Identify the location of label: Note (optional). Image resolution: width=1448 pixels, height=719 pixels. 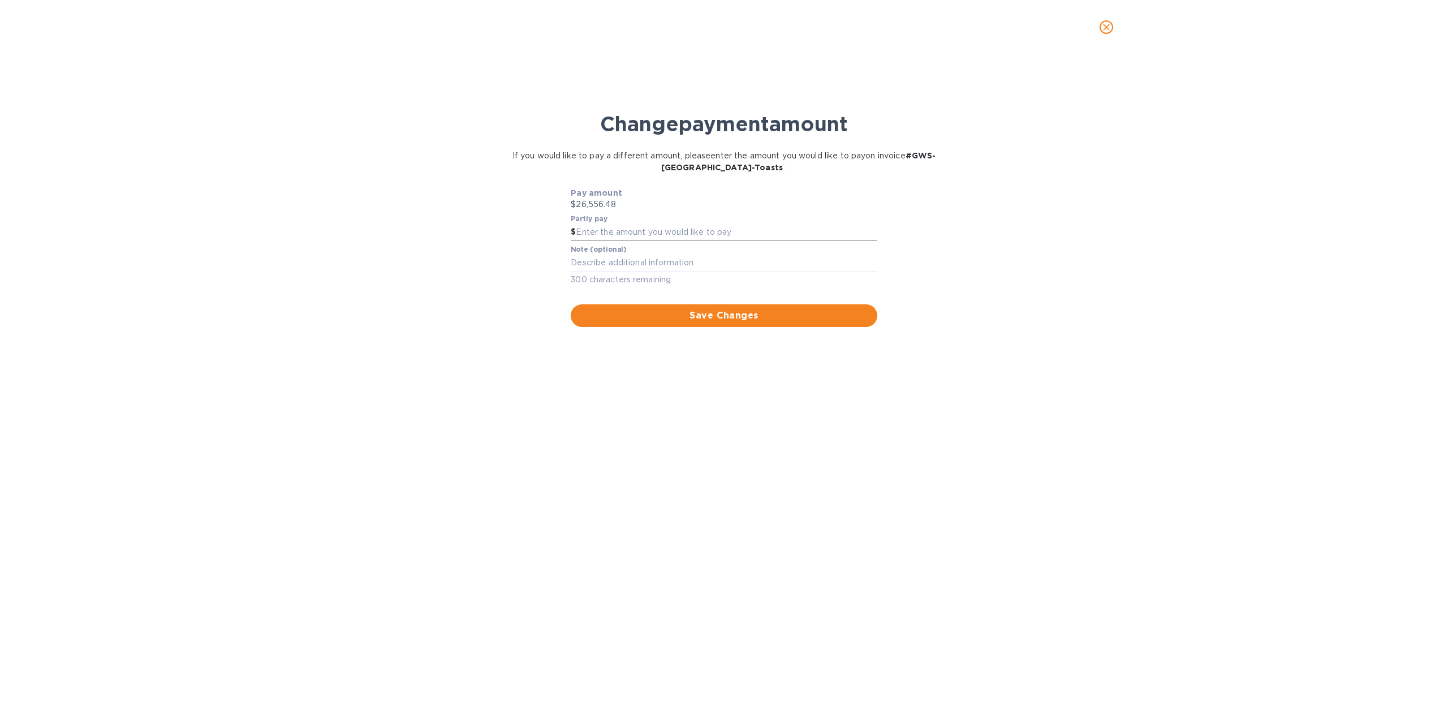
(598, 249).